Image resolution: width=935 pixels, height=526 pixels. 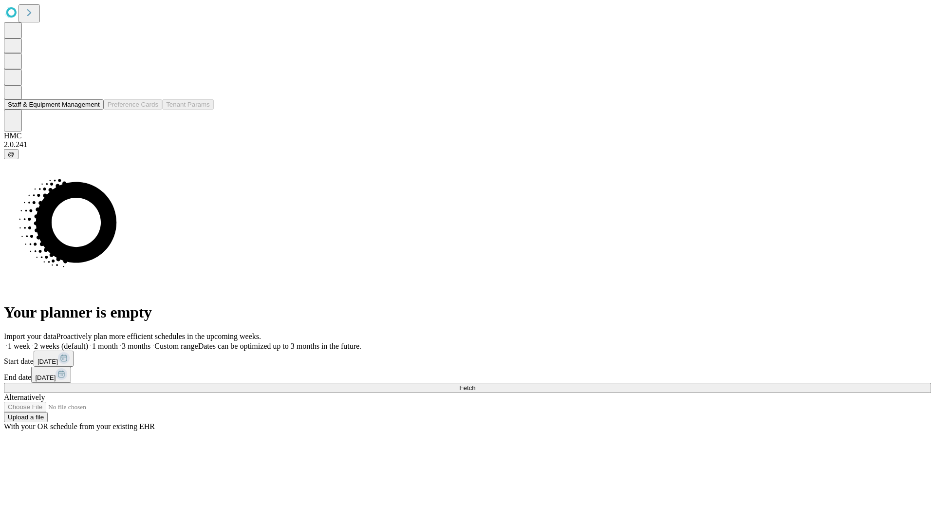 I want to click on button: Staff & Equipment Management, so click(x=54, y=104).